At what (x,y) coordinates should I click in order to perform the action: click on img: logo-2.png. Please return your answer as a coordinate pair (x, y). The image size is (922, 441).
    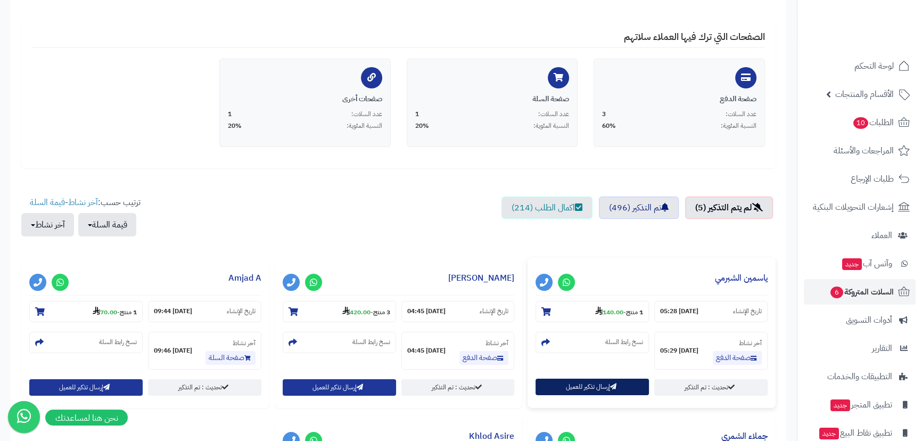
    Looking at the image, I should click on (880, 19).